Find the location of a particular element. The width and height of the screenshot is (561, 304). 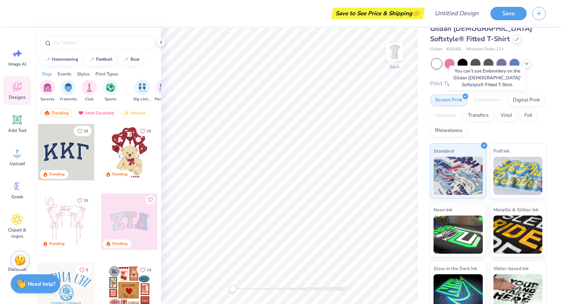

img: Big Little Reveal Image is located at coordinates (142, 87).